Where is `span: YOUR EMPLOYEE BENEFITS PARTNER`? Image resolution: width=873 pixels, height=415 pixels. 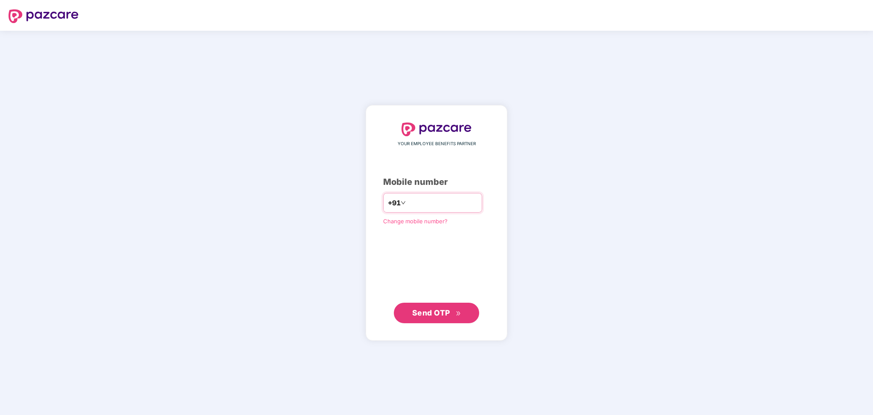
span: YOUR EMPLOYEE BENEFITS PARTNER is located at coordinates (437, 144).